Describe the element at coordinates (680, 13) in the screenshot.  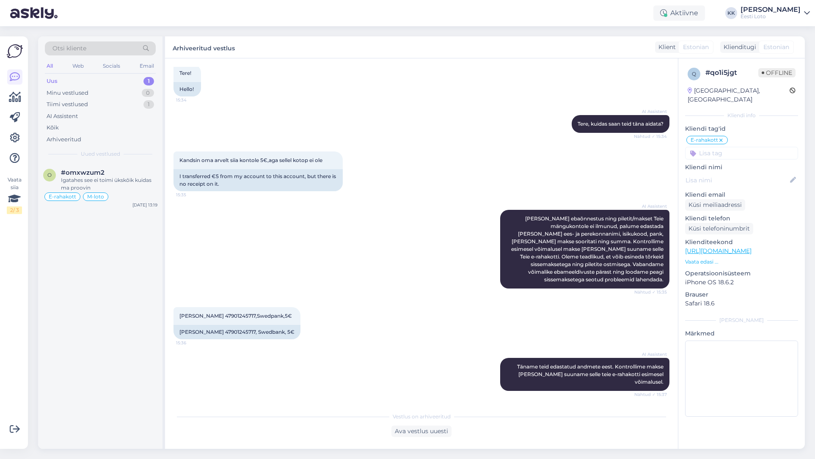
I see `div: Aktiivne` at that location.